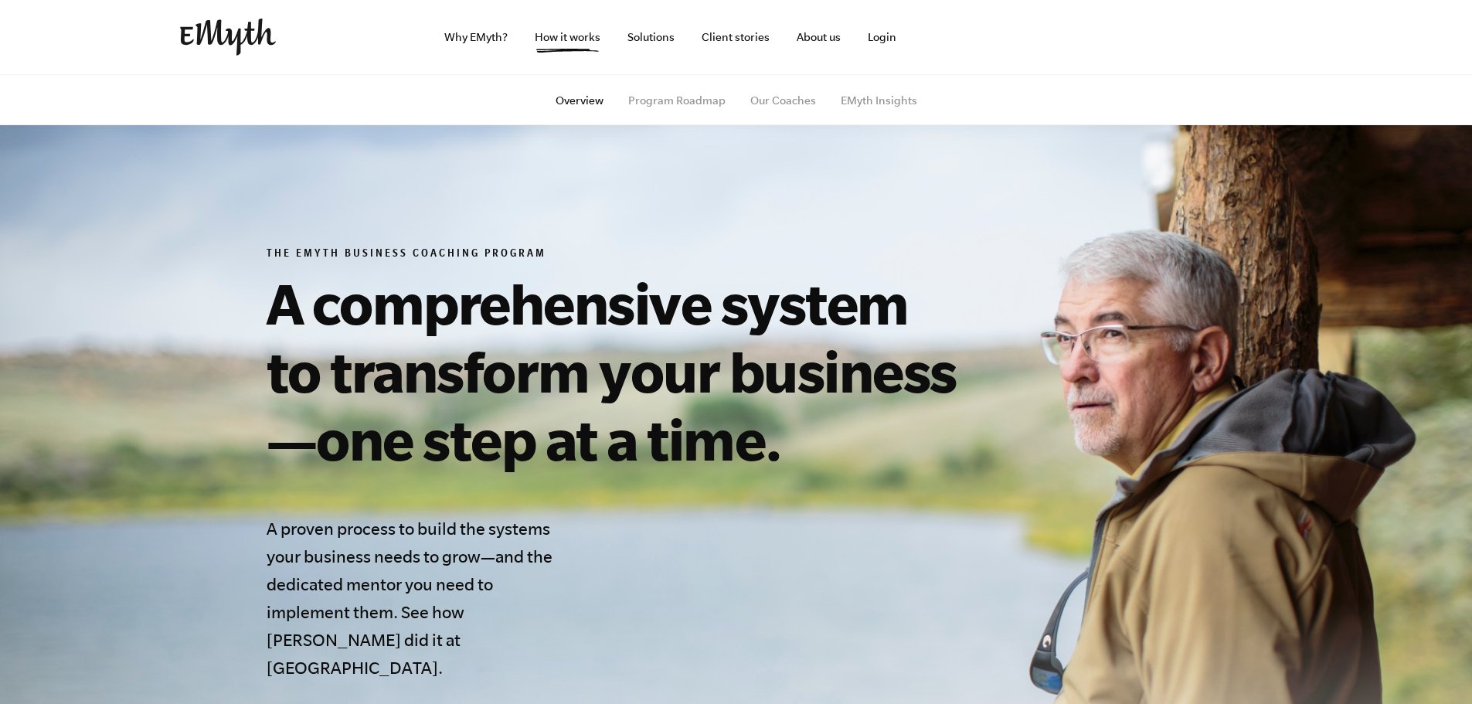 The height and width of the screenshot is (704, 1472). What do you see at coordinates (228, 37) in the screenshot?
I see `img: EMyth` at bounding box center [228, 37].